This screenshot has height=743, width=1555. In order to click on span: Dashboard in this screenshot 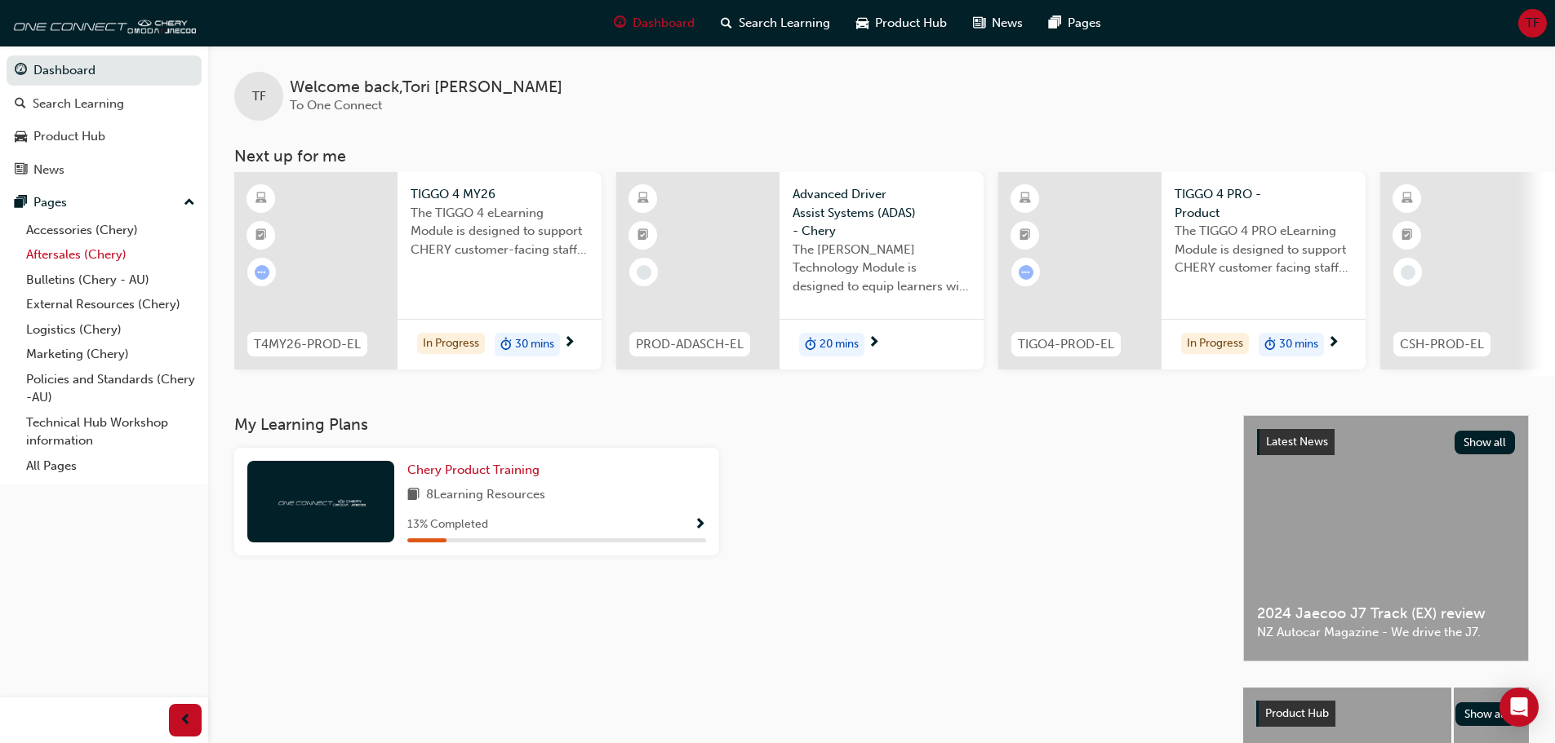, I will do `click(663, 23)`.